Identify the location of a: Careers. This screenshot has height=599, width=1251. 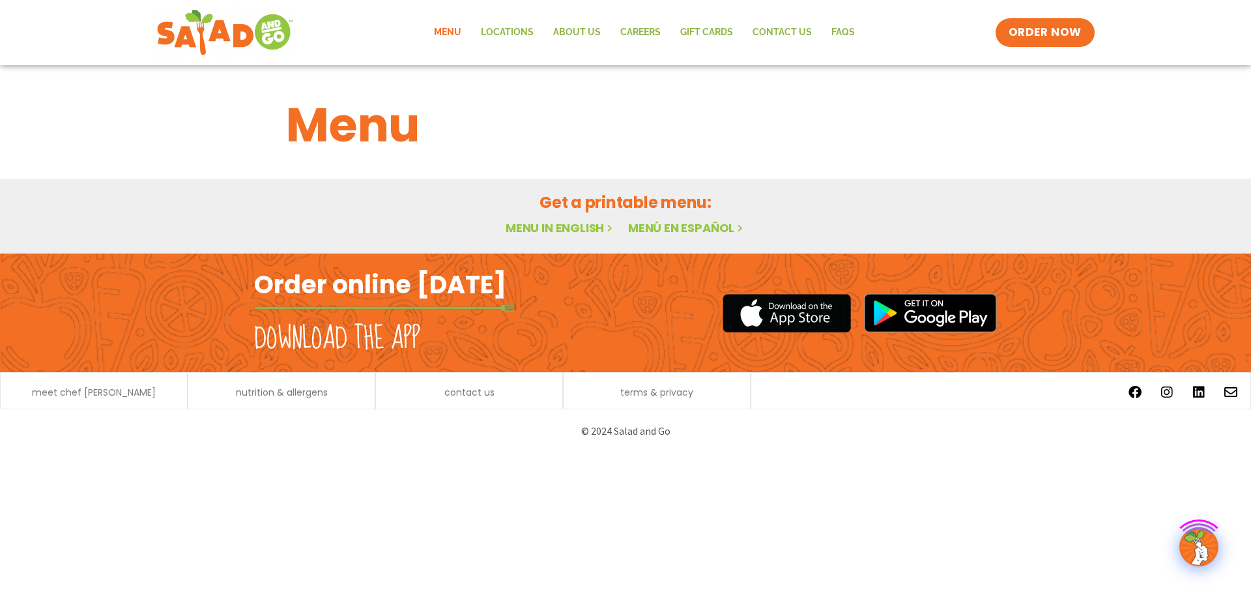
(640, 33).